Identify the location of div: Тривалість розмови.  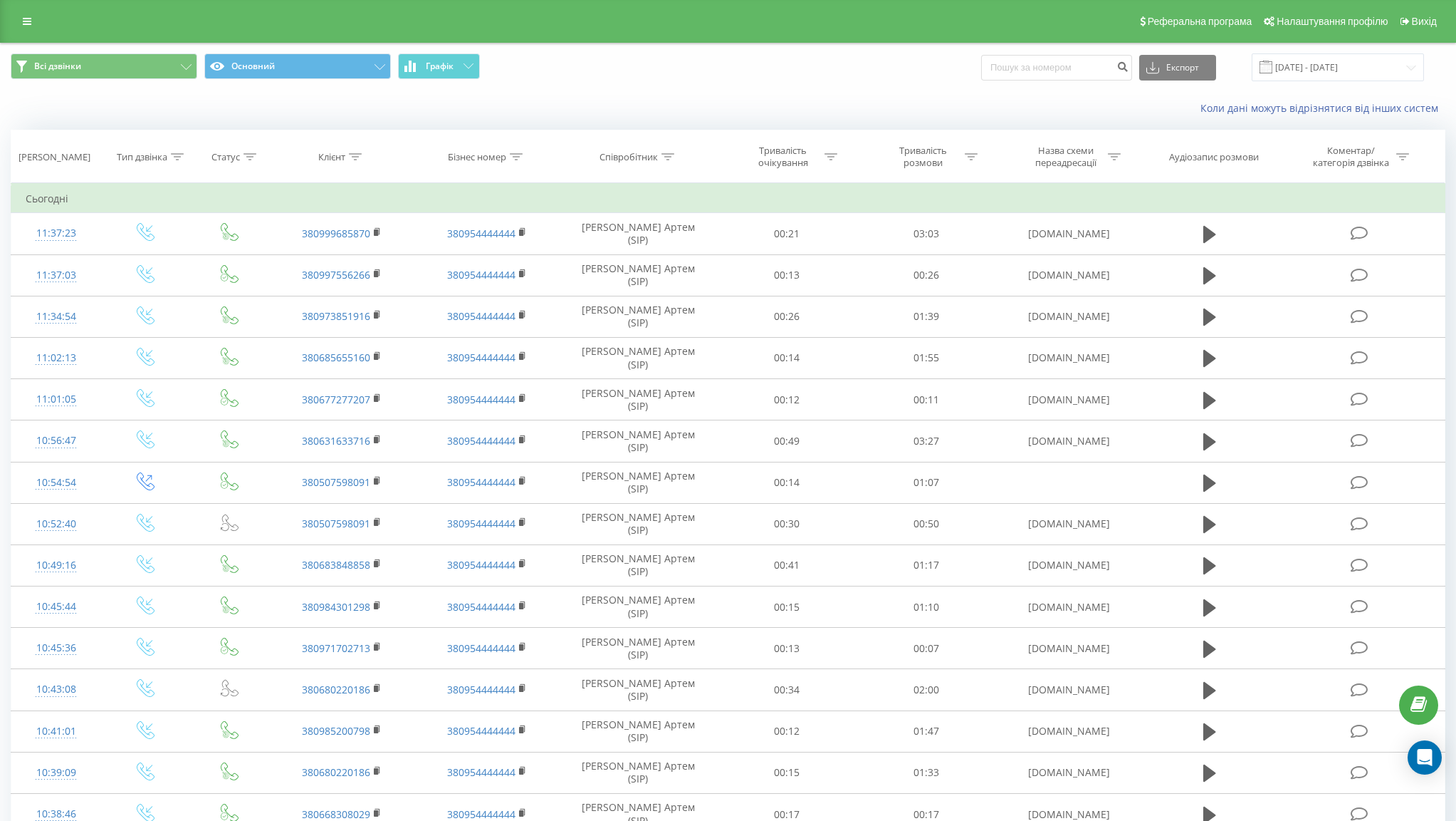
(923, 157).